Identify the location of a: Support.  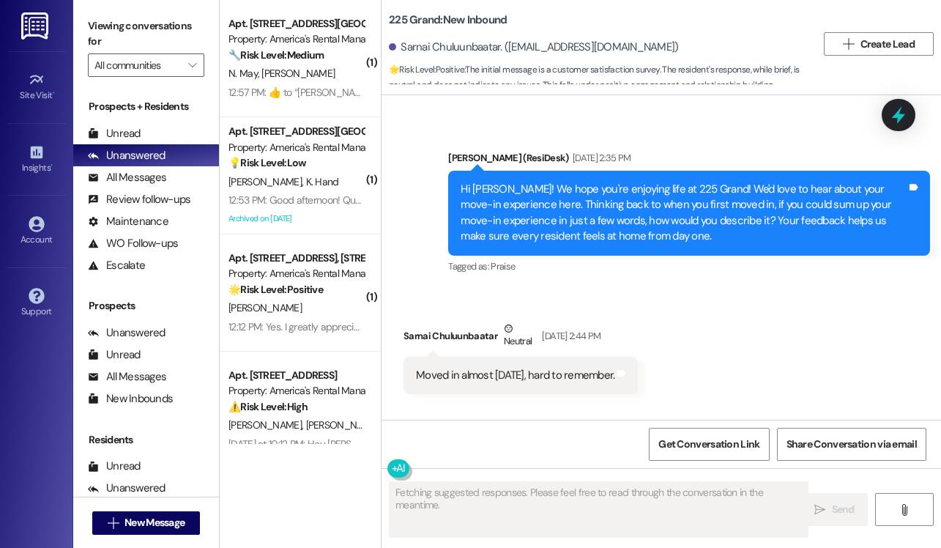
(37, 303).